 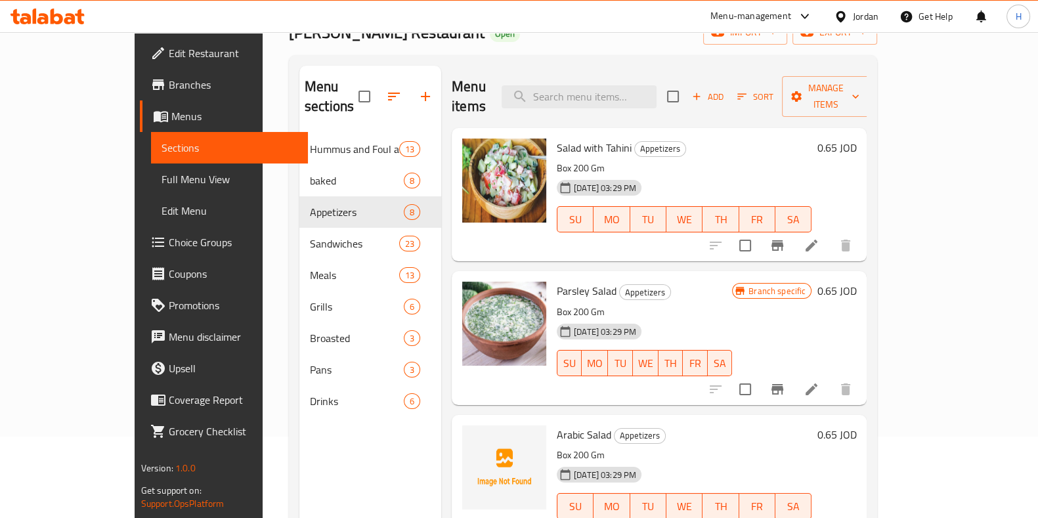 What do you see at coordinates (229, 148) in the screenshot?
I see `a: Sections` at bounding box center [229, 148].